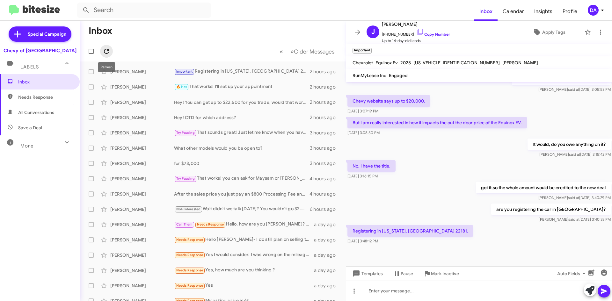 This screenshot has height=301, width=612. I want to click on span: 2025, so click(406, 63).